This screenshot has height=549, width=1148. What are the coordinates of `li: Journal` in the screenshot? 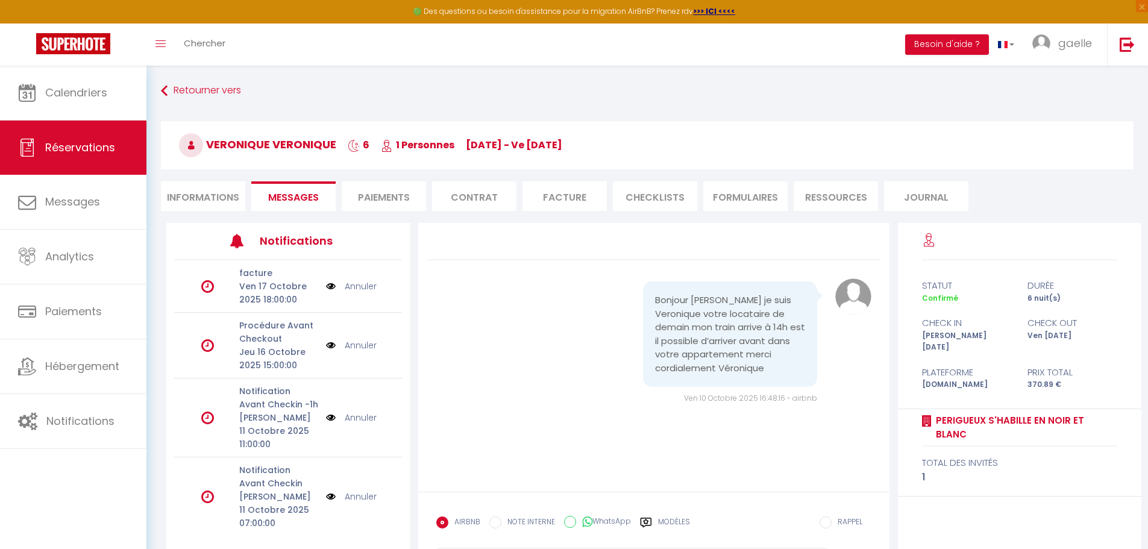 It's located at (926, 196).